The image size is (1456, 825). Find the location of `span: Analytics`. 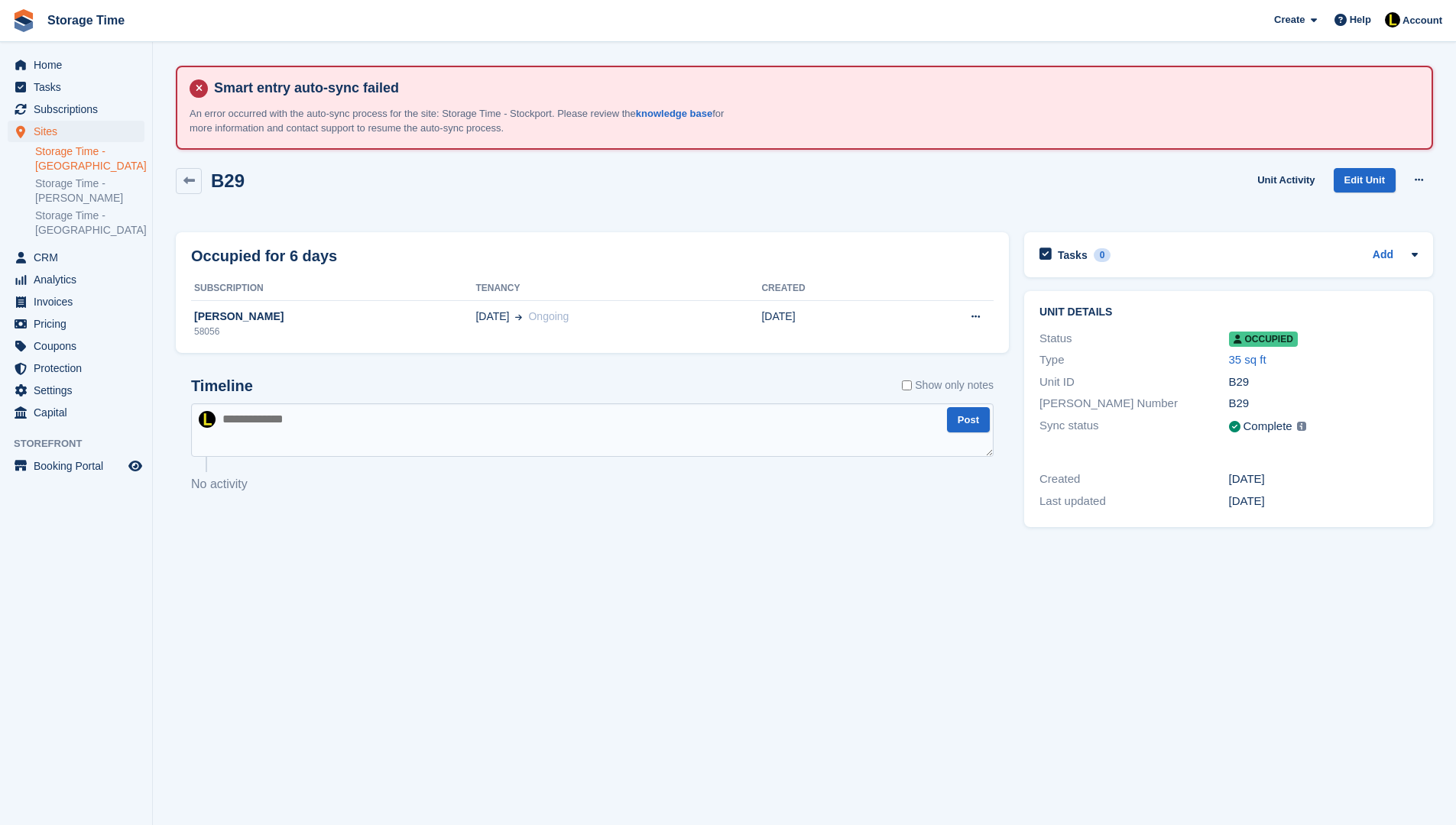

span: Analytics is located at coordinates (80, 280).